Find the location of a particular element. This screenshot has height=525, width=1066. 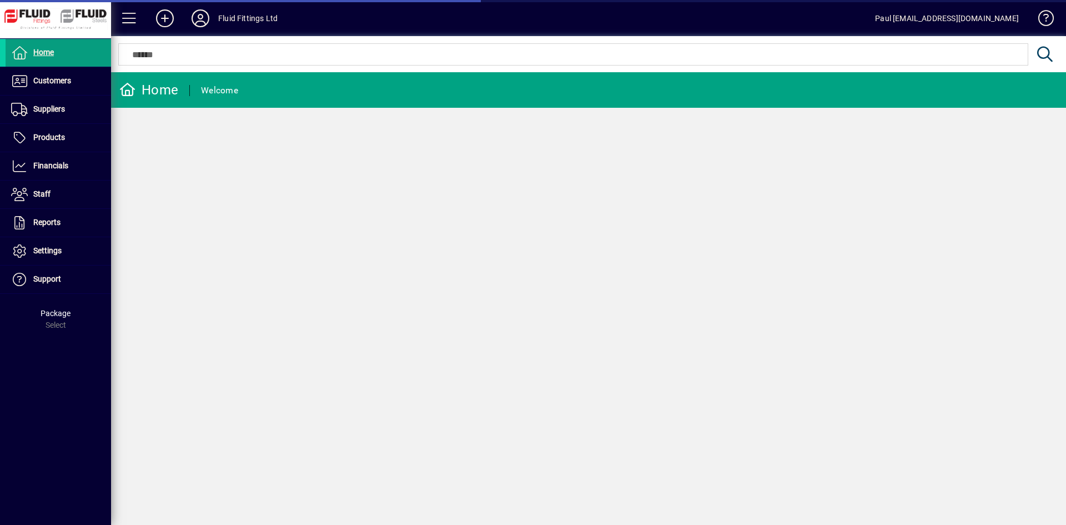

span: Suppliers is located at coordinates (49, 109).